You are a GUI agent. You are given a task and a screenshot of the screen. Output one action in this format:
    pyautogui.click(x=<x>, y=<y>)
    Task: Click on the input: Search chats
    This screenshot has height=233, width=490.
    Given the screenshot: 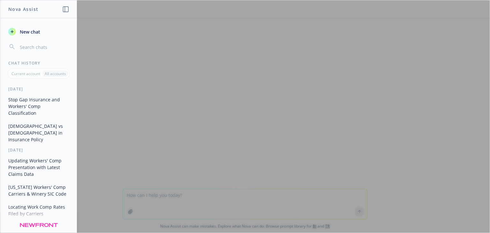 What is the action you would take?
    pyautogui.click(x=44, y=47)
    